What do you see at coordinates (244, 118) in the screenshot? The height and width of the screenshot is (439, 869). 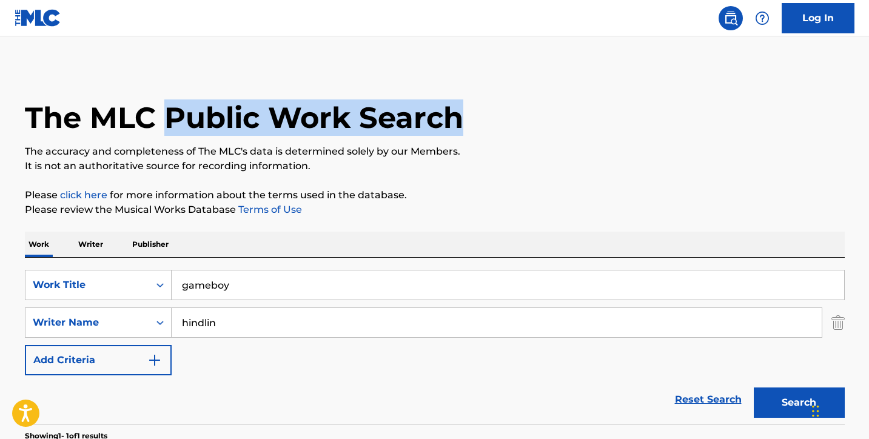 I see `h1: The MLC Public Work Search` at bounding box center [244, 118].